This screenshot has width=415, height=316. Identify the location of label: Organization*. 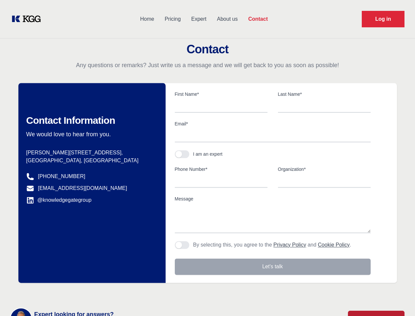
(324, 169).